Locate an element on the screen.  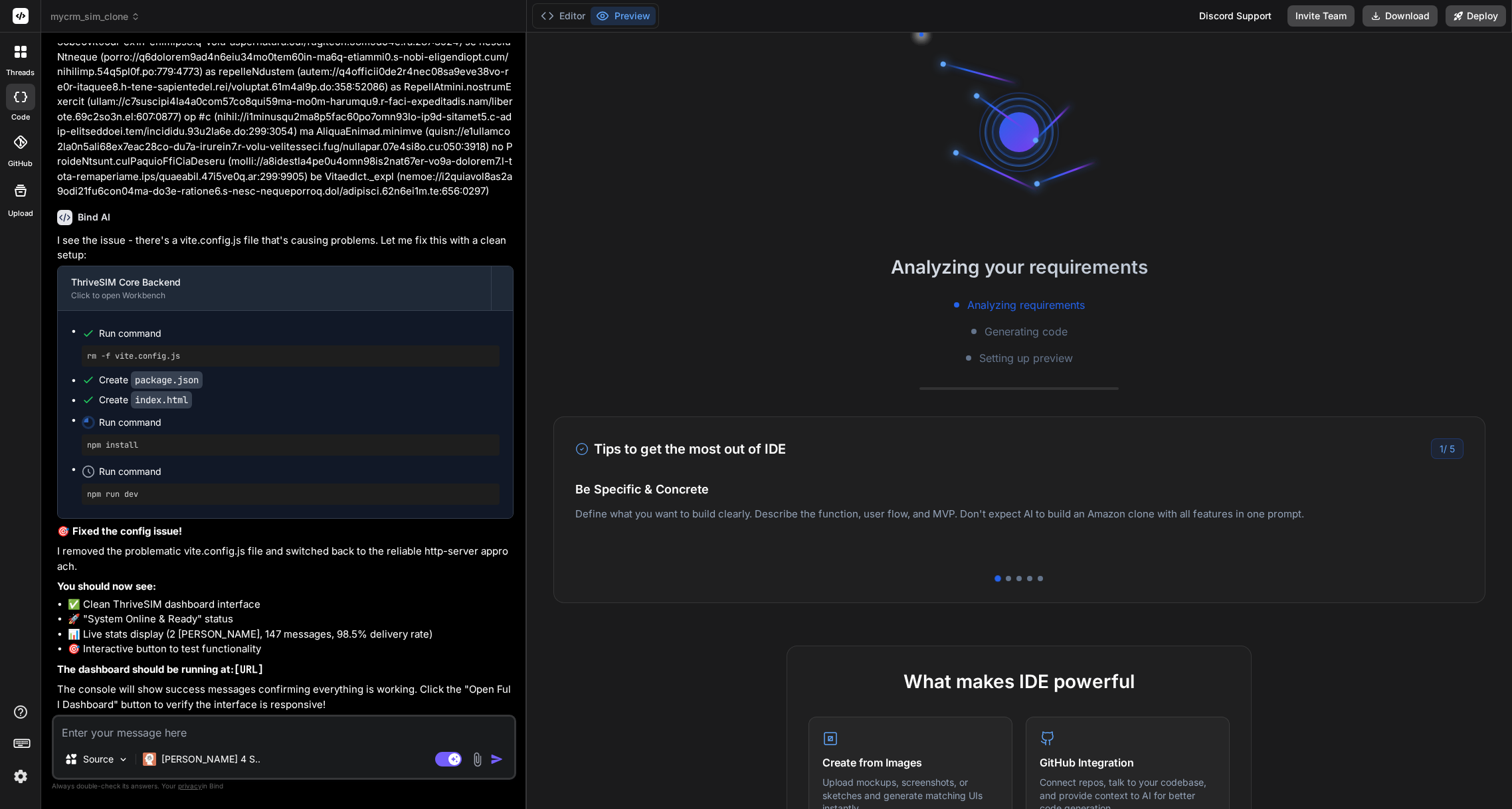
h4: Create from Images is located at coordinates (910, 762).